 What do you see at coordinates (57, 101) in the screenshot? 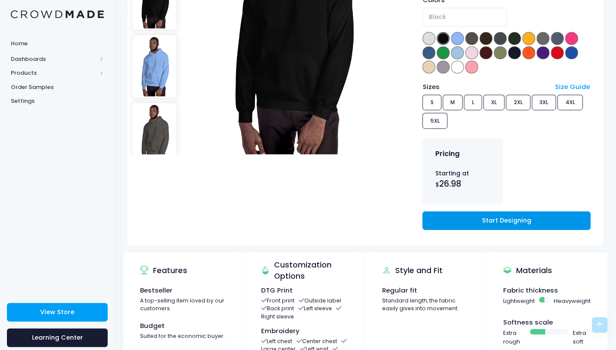
I see `span: Settings` at bounding box center [57, 101].